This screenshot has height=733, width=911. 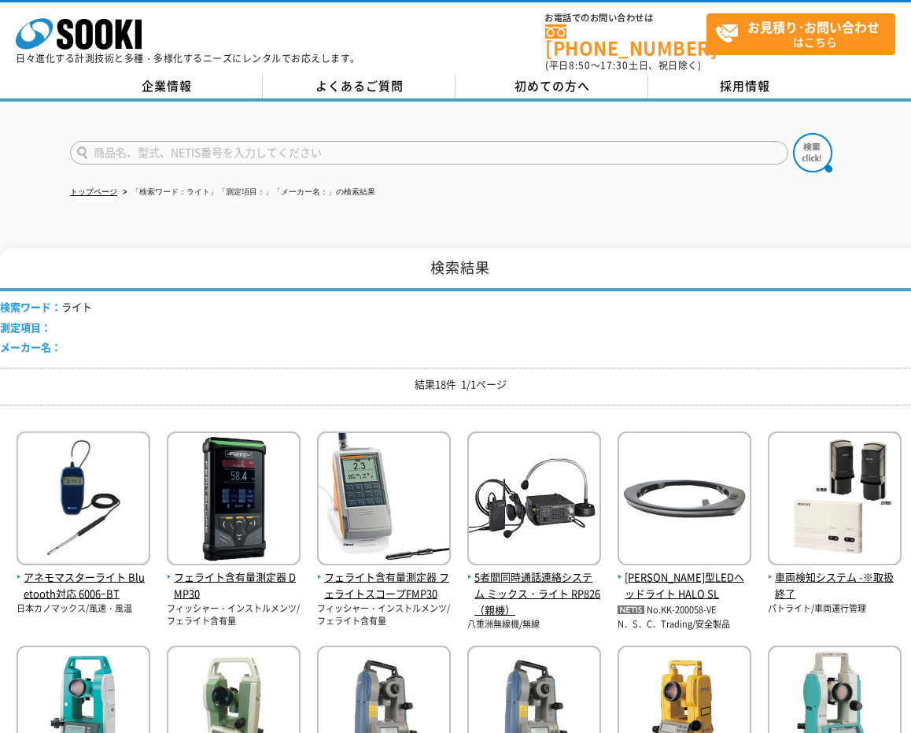 I want to click on p: 八重洲無線機/無線, so click(x=534, y=624).